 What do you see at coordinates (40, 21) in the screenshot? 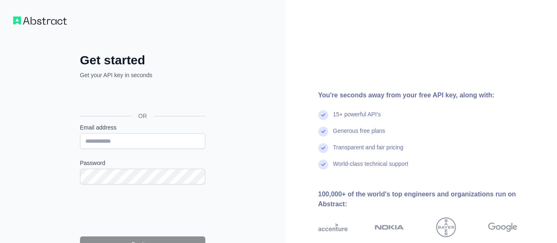
I see `img: Workflow` at bounding box center [40, 21].